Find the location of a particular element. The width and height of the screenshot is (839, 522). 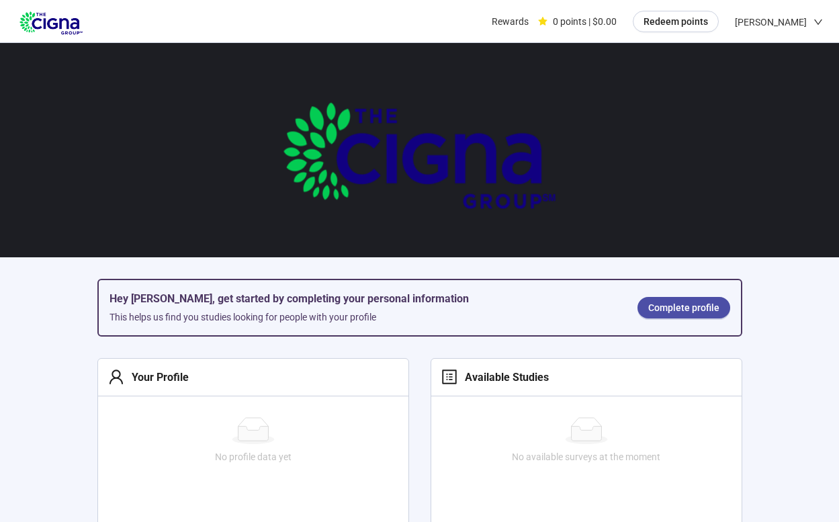

span: down is located at coordinates (818, 22).